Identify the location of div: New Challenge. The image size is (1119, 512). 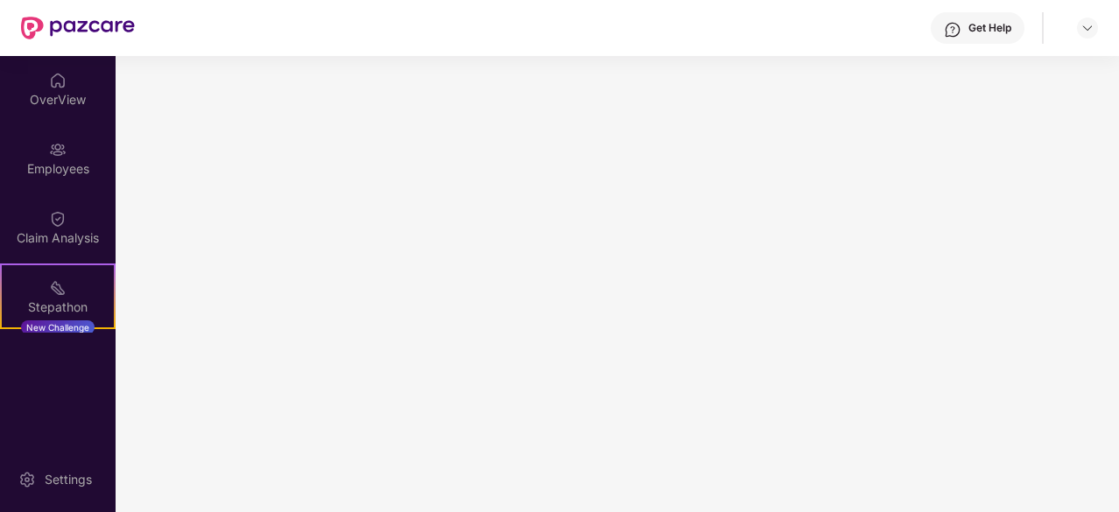
(58, 327).